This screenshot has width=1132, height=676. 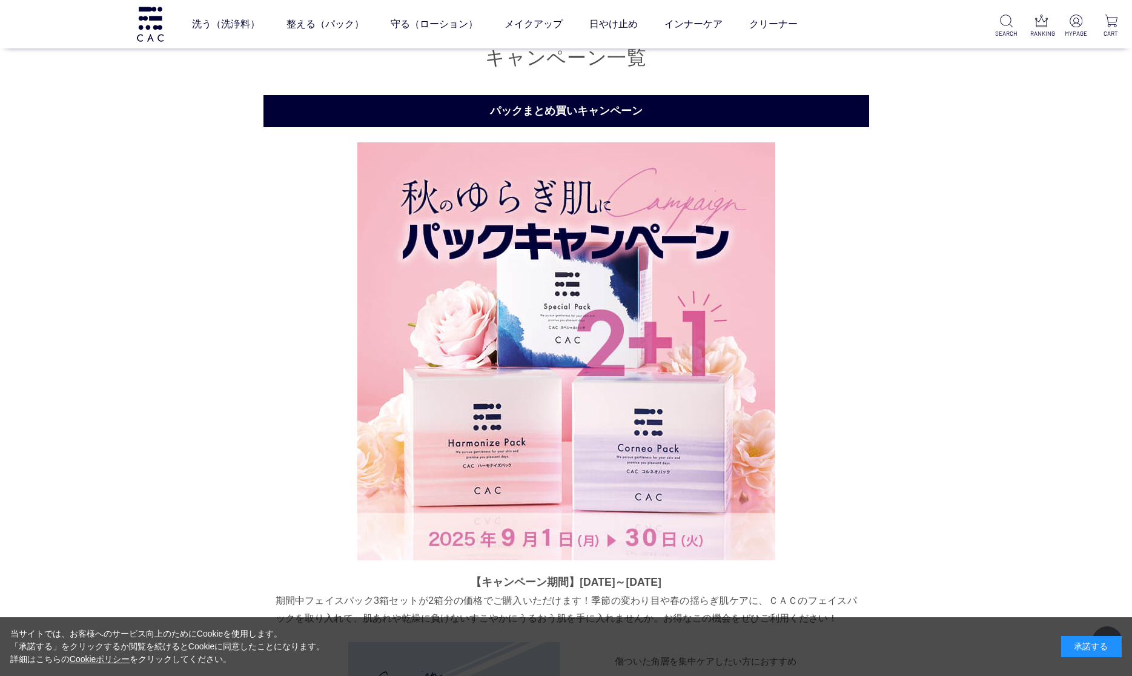 What do you see at coordinates (1076, 33) in the screenshot?
I see `p: MYPAGE` at bounding box center [1076, 33].